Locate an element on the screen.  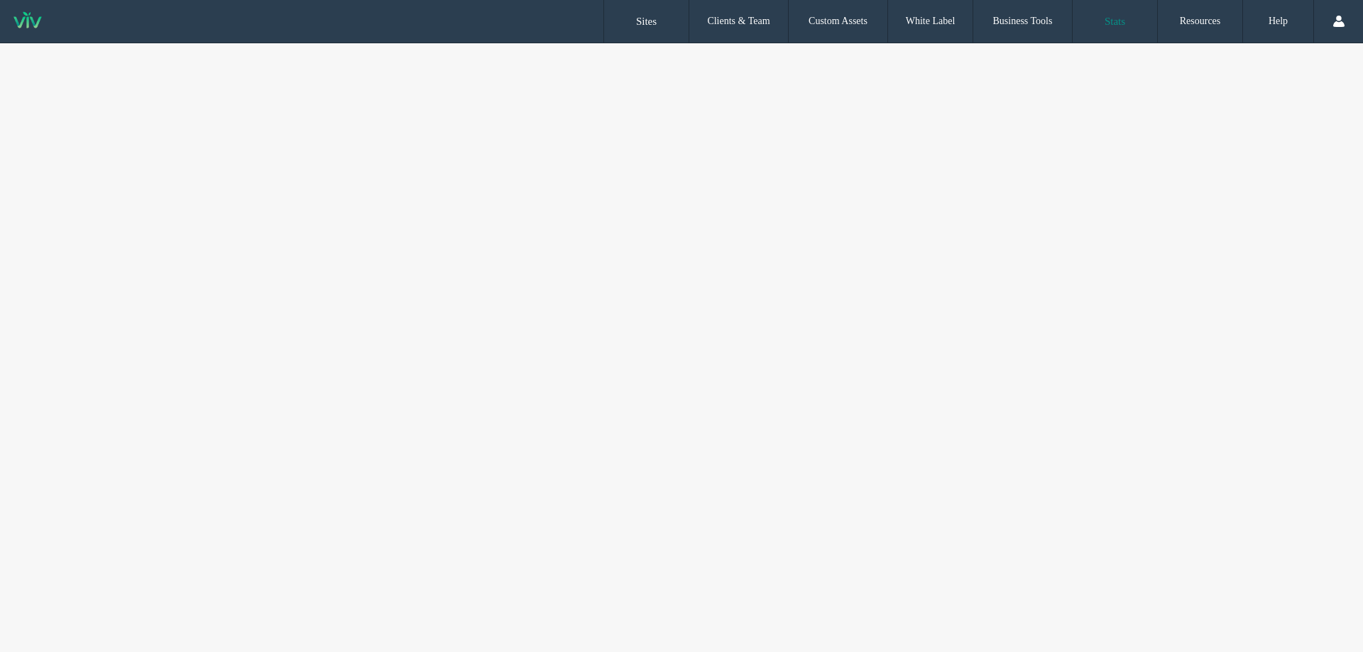
label: Stats is located at coordinates (1114, 21).